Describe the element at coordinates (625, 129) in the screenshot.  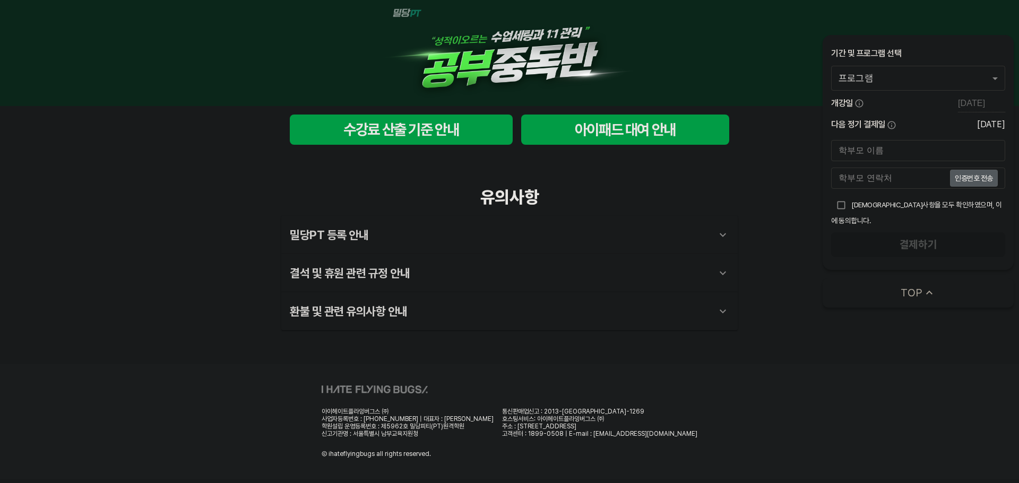
I see `button: 아이패드 대여 안내` at that location.